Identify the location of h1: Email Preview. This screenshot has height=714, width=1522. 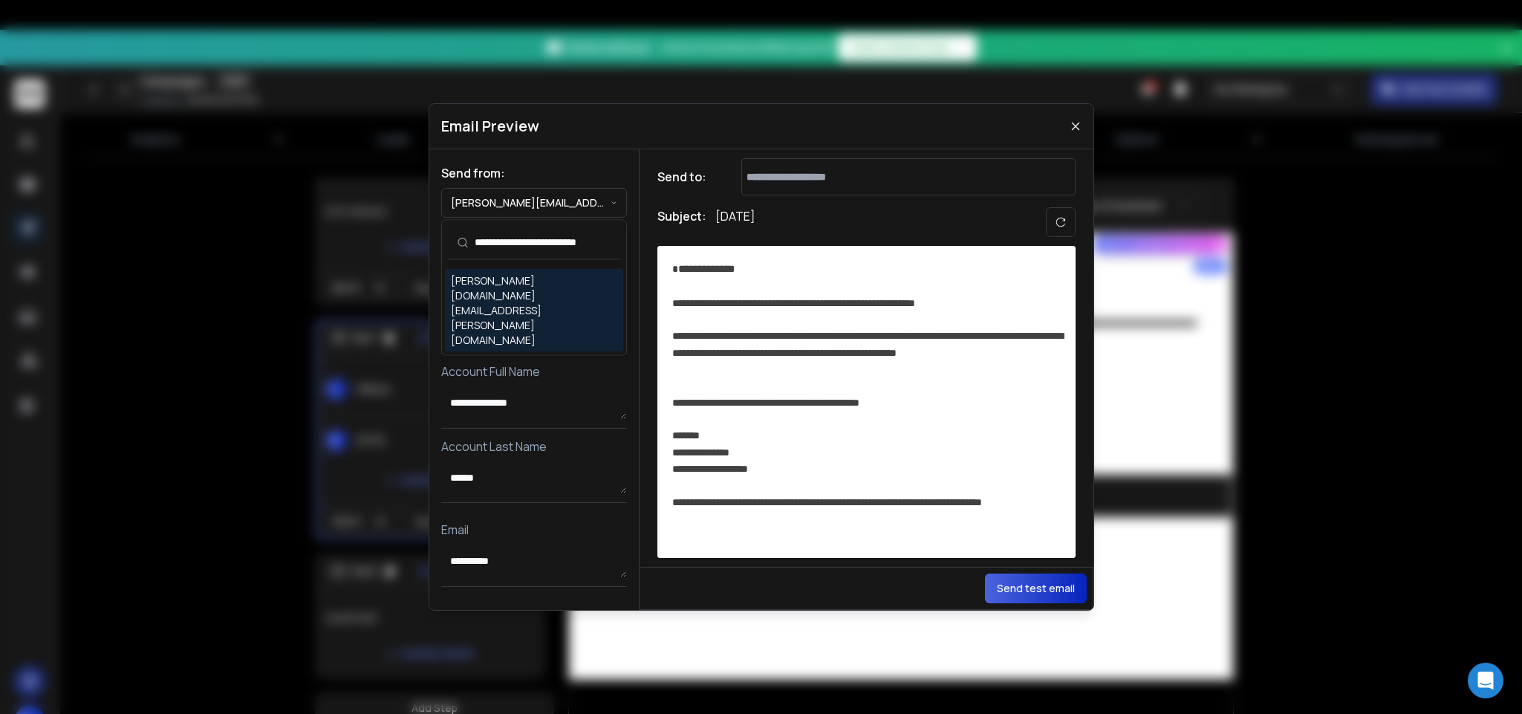
(490, 126).